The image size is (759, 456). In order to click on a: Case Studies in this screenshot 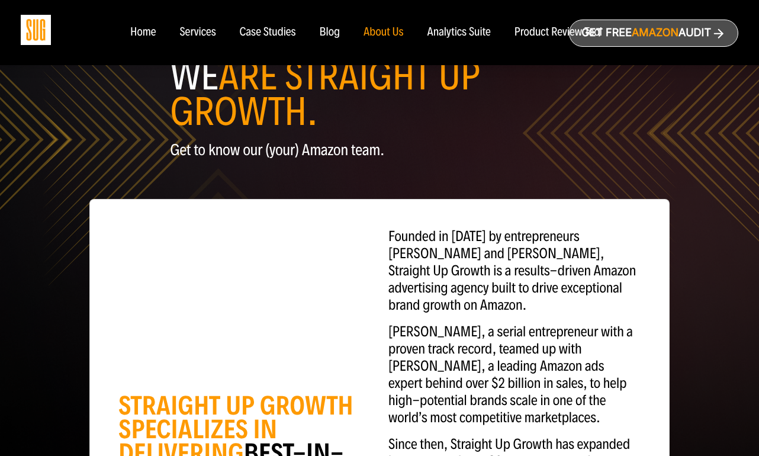, I will do `click(268, 33)`.